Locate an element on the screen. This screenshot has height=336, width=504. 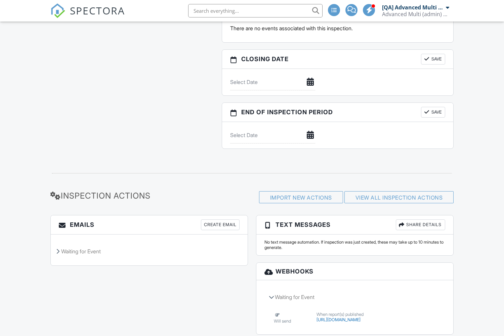
h3: Emails is located at coordinates (149, 225).